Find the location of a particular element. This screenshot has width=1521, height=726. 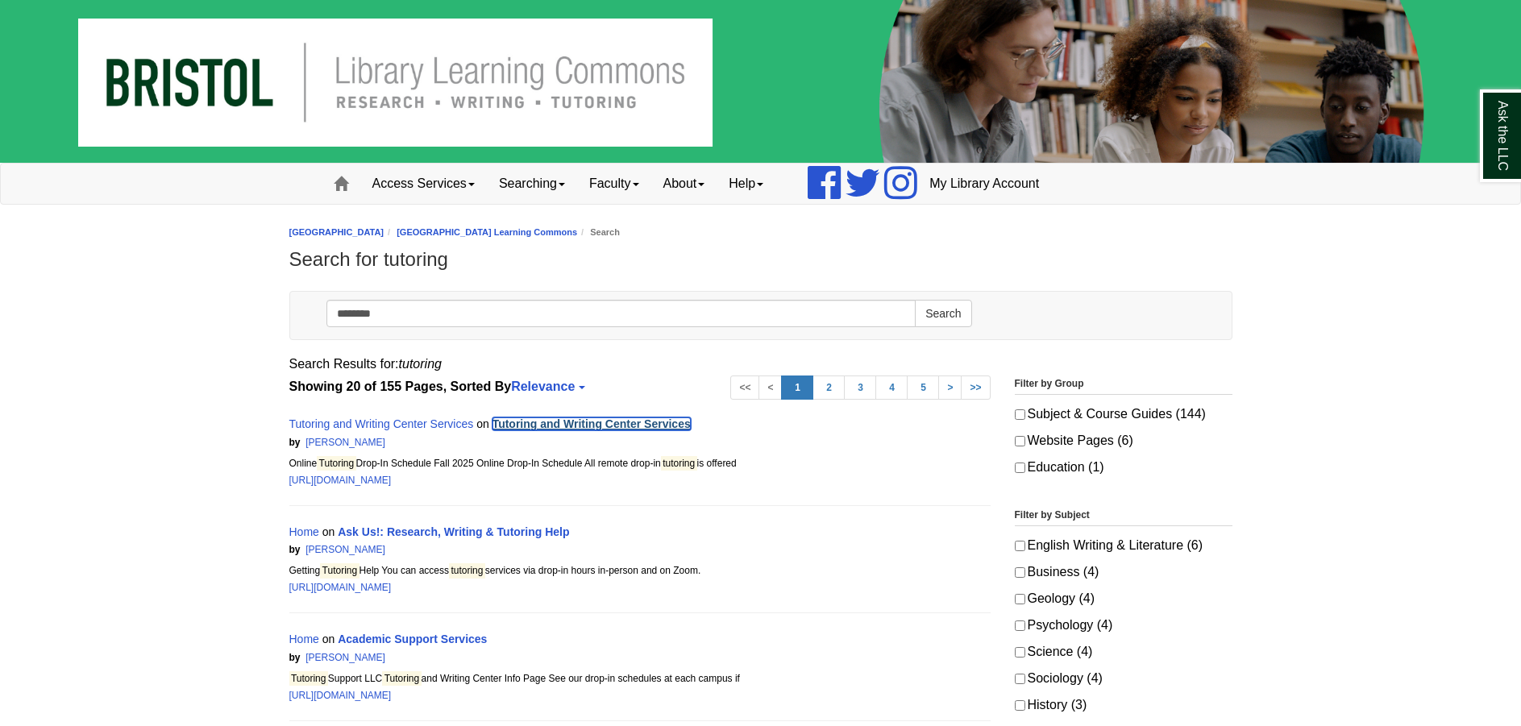

a: 4 is located at coordinates (891, 388).